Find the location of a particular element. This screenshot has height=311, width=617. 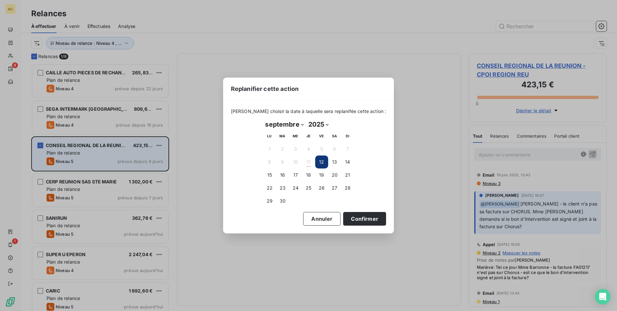

button: 23 is located at coordinates (283, 188).